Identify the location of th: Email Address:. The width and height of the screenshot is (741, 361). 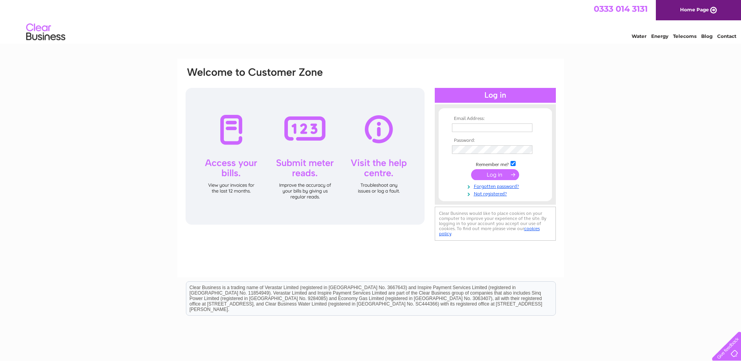
(495, 119).